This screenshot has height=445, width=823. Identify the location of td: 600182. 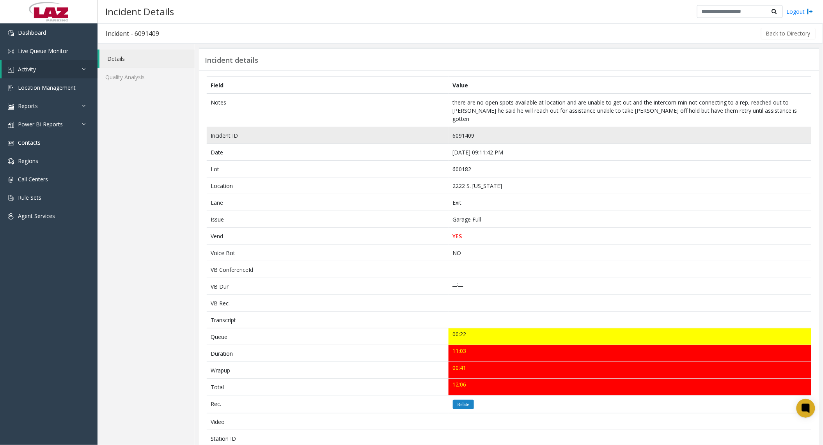
(630, 169).